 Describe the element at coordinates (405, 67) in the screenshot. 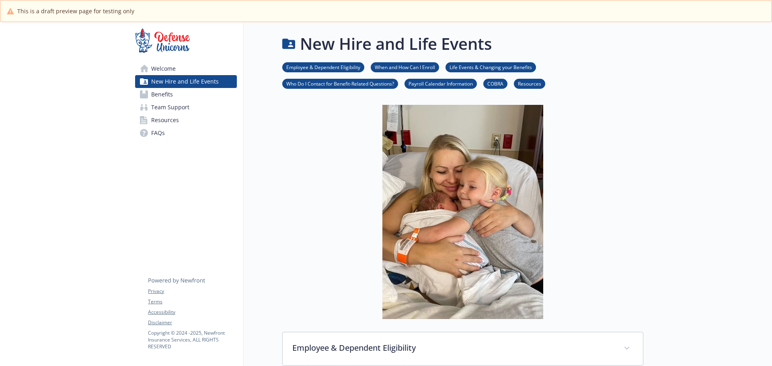

I see `a: When and How Can I Enroll` at that location.